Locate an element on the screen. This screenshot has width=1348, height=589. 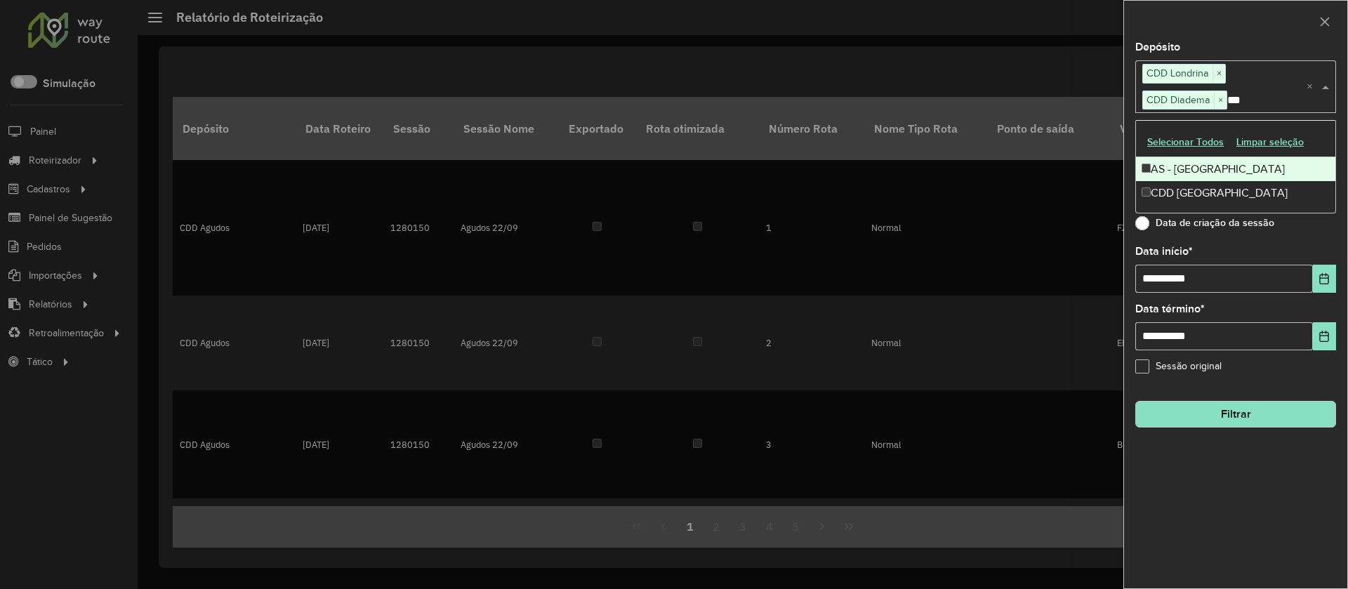
button: Filtrar is located at coordinates (1236, 414).